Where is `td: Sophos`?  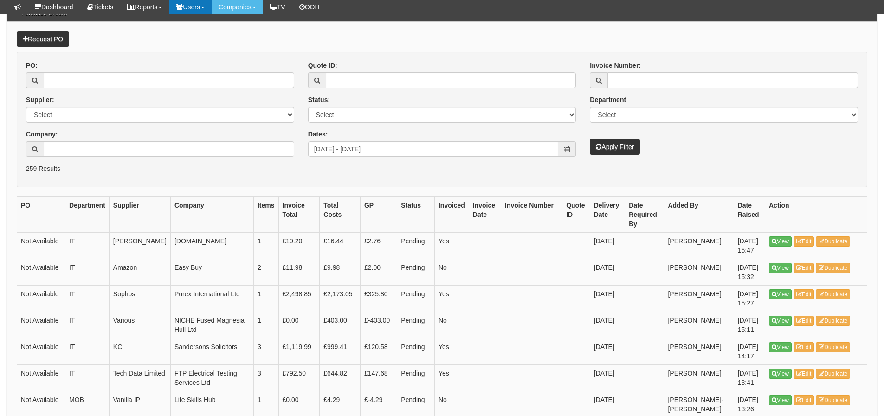
td: Sophos is located at coordinates (140, 298).